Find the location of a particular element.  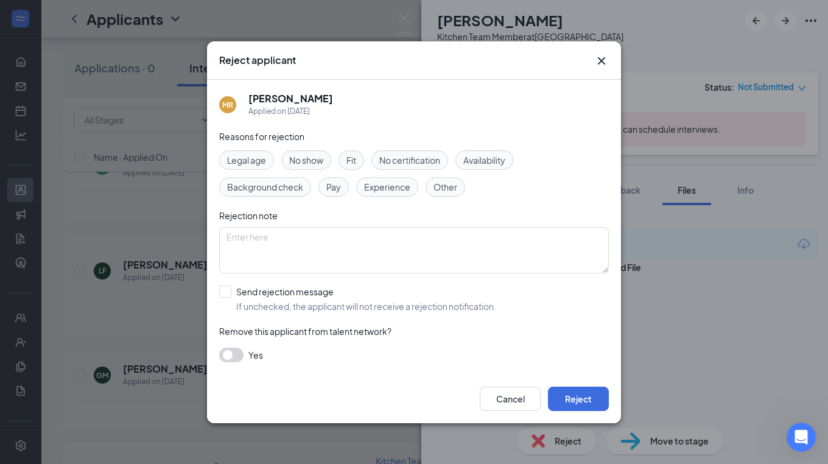

span: Availability is located at coordinates (484, 160).